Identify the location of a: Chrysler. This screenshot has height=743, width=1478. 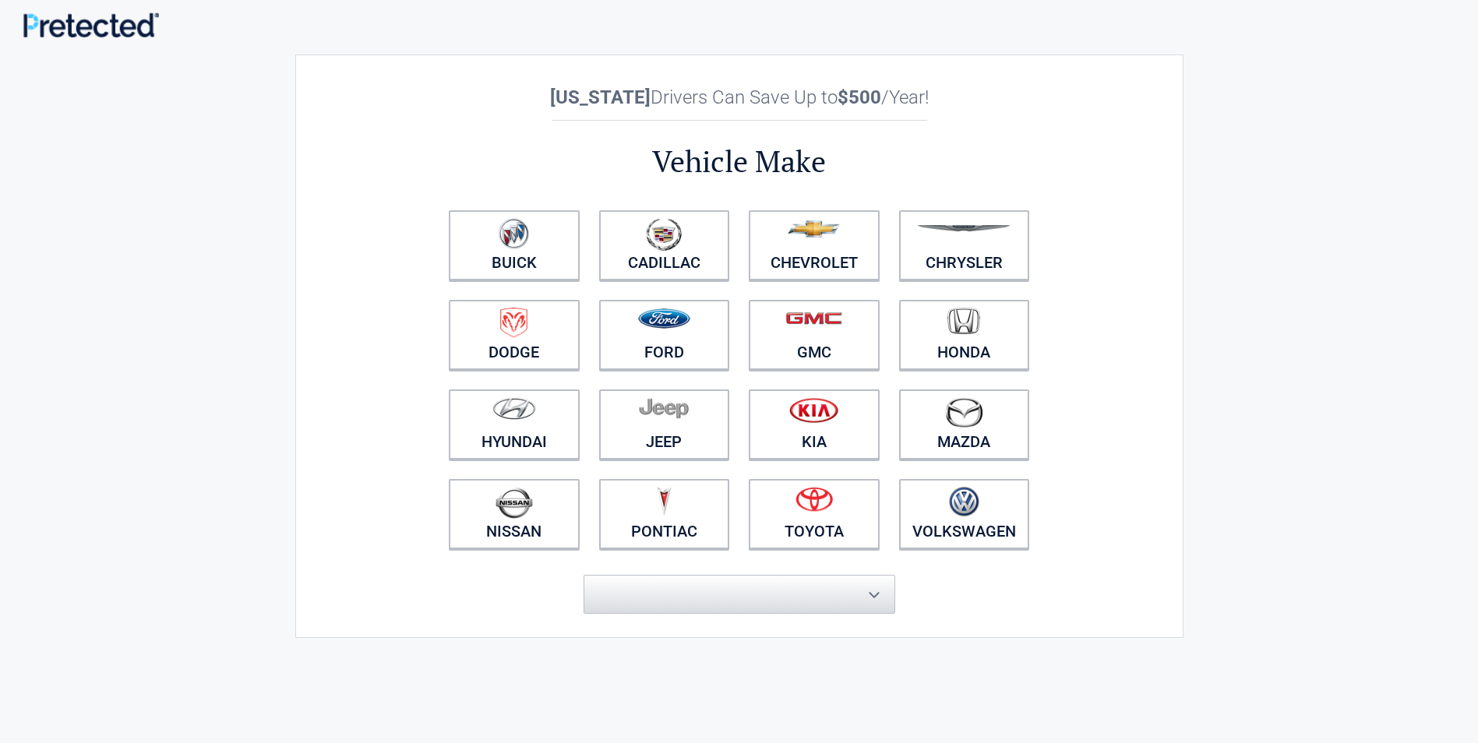
(965, 245).